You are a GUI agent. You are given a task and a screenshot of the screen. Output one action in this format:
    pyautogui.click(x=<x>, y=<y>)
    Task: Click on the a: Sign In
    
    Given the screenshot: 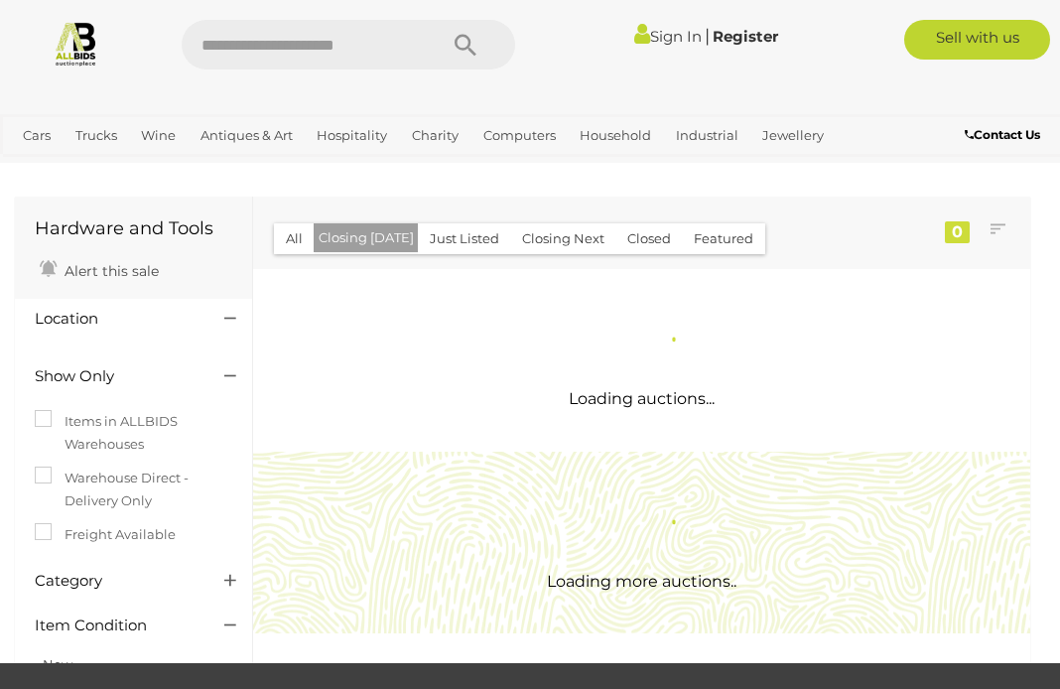 What is the action you would take?
    pyautogui.click(x=668, y=36)
    